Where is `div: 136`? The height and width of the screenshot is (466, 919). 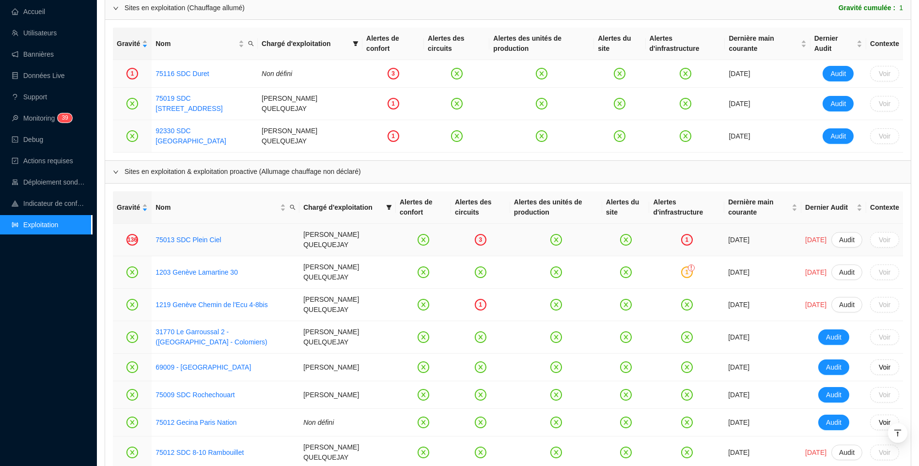
div: 136 is located at coordinates (132, 240).